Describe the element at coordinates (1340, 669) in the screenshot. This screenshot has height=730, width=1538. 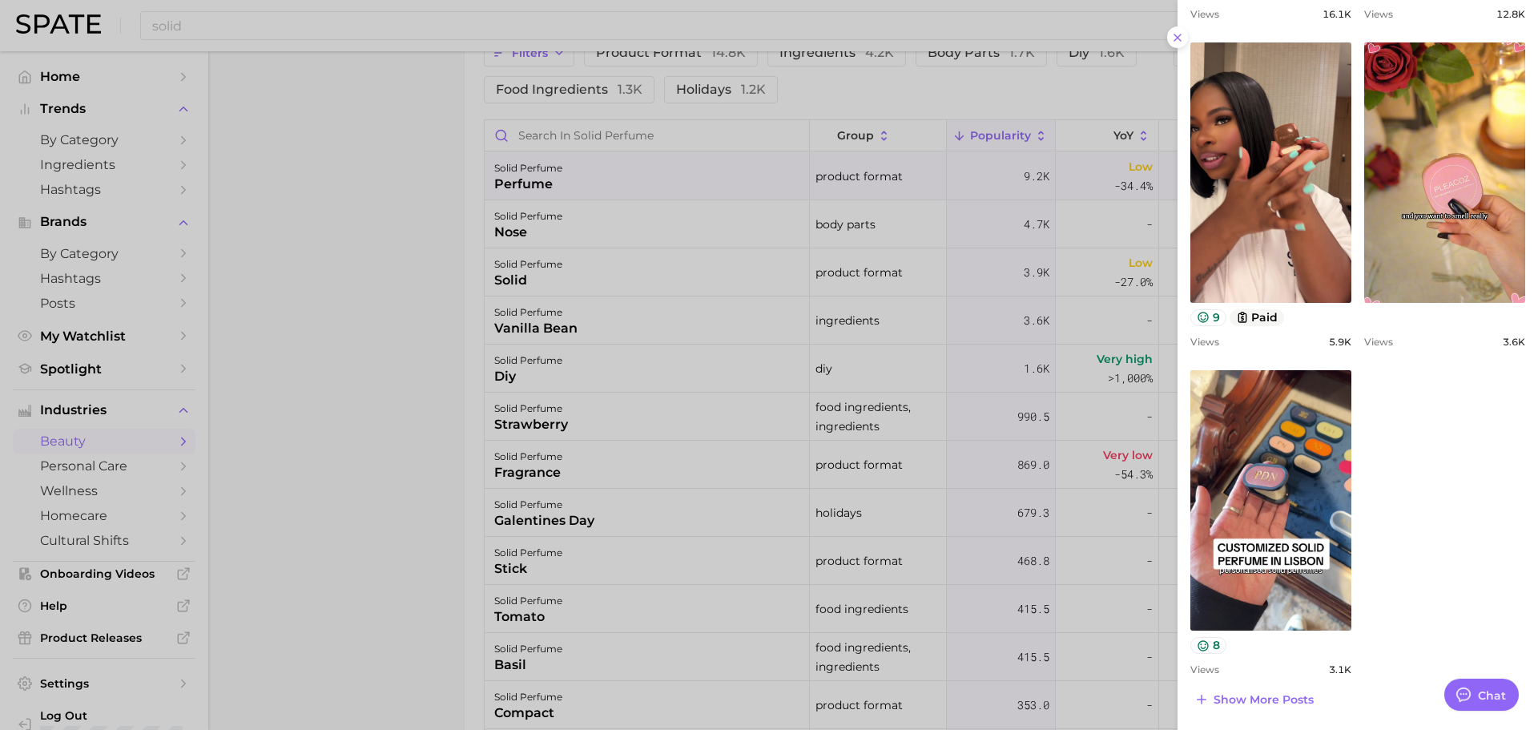
I see `span: 3.1k` at that location.